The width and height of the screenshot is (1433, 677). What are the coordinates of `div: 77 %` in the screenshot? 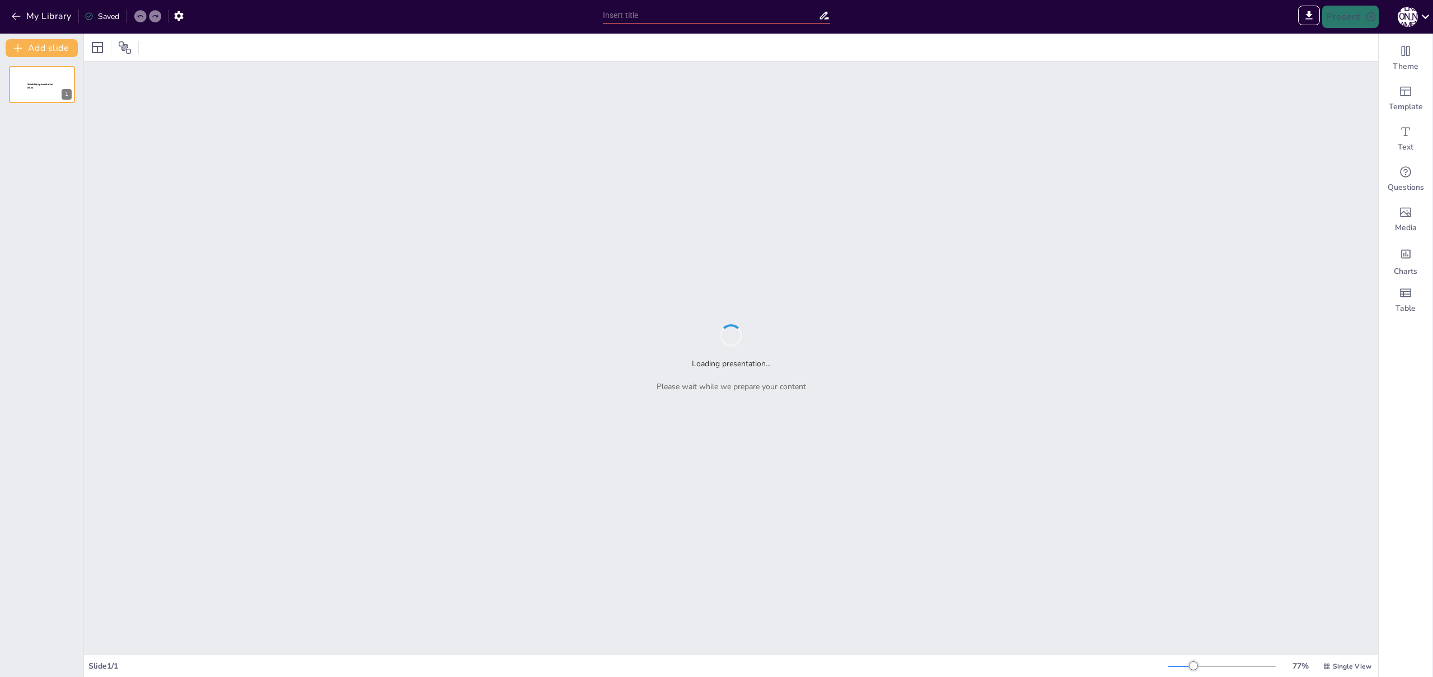 It's located at (1300, 665).